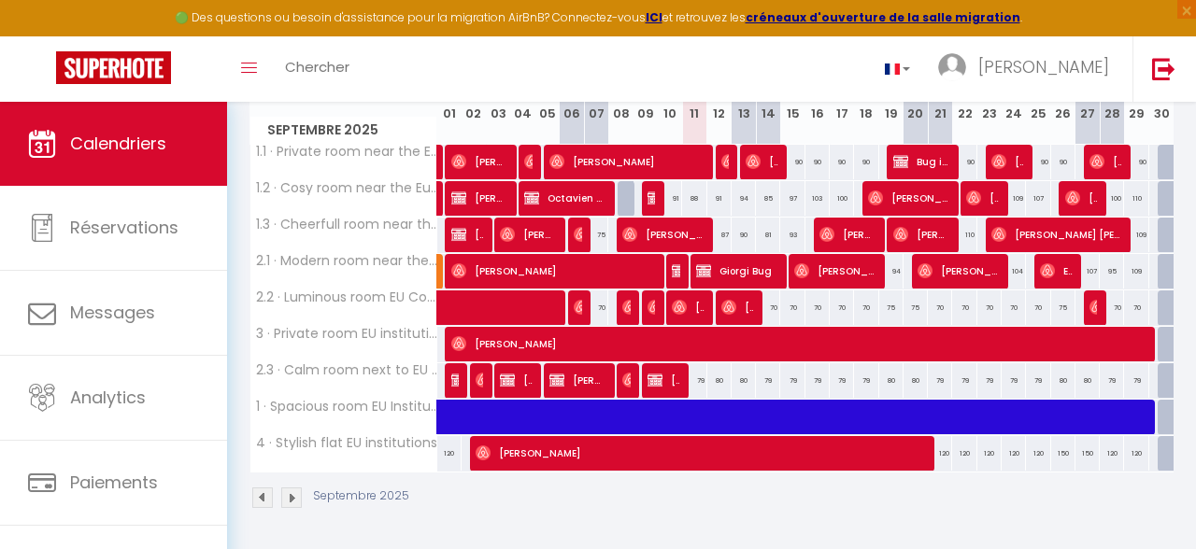 The height and width of the screenshot is (549, 1196). I want to click on span: 2.3 · Calm room next to EU Commission, so click(347, 370).